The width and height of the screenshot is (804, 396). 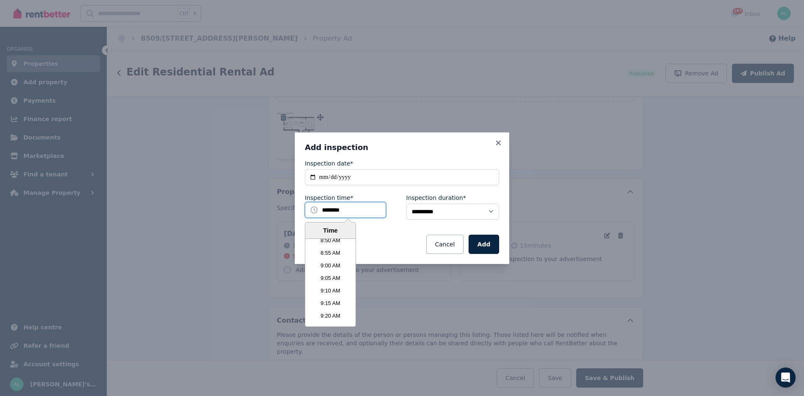 What do you see at coordinates (786, 377) in the screenshot?
I see `div: Open Intercom Messenger` at bounding box center [786, 377].